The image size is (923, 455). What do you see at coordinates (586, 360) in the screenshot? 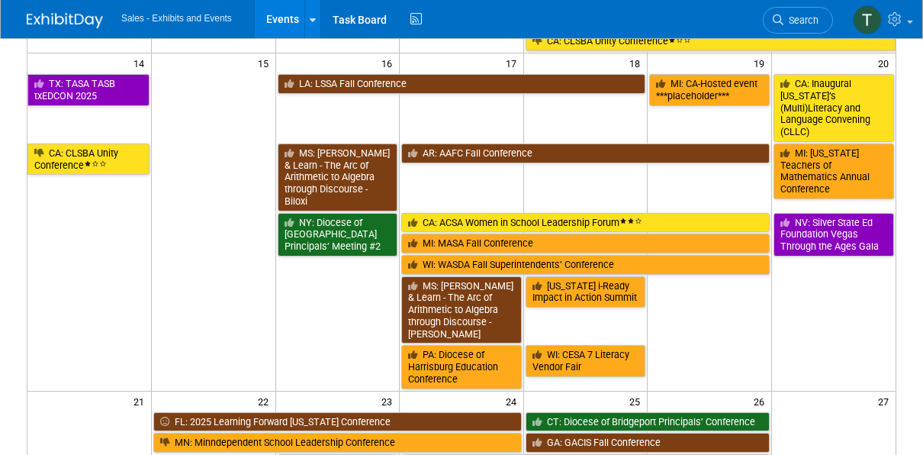
I see `a: WI: CESA 7 Literacy Vendor Fair` at bounding box center [586, 360].